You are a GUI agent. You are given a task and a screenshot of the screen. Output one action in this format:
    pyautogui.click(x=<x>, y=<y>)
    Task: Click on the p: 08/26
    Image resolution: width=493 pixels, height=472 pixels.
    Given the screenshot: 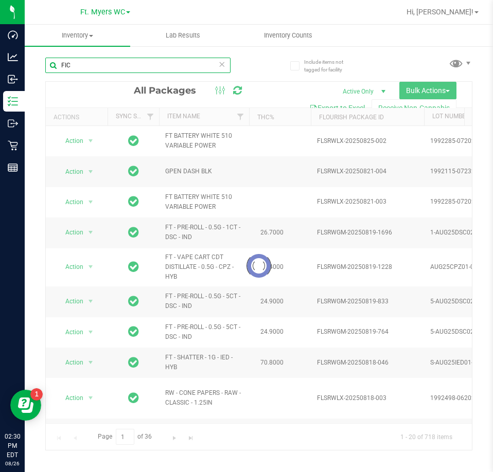 What is the action you would take?
    pyautogui.click(x=12, y=464)
    